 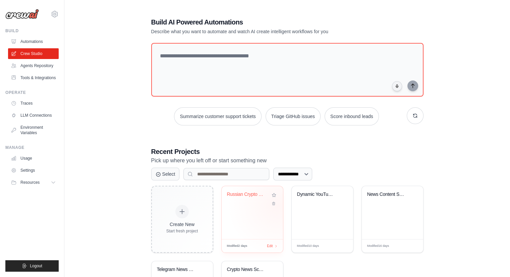 I want to click on div: Crypto News Script Generator, so click(x=247, y=269).